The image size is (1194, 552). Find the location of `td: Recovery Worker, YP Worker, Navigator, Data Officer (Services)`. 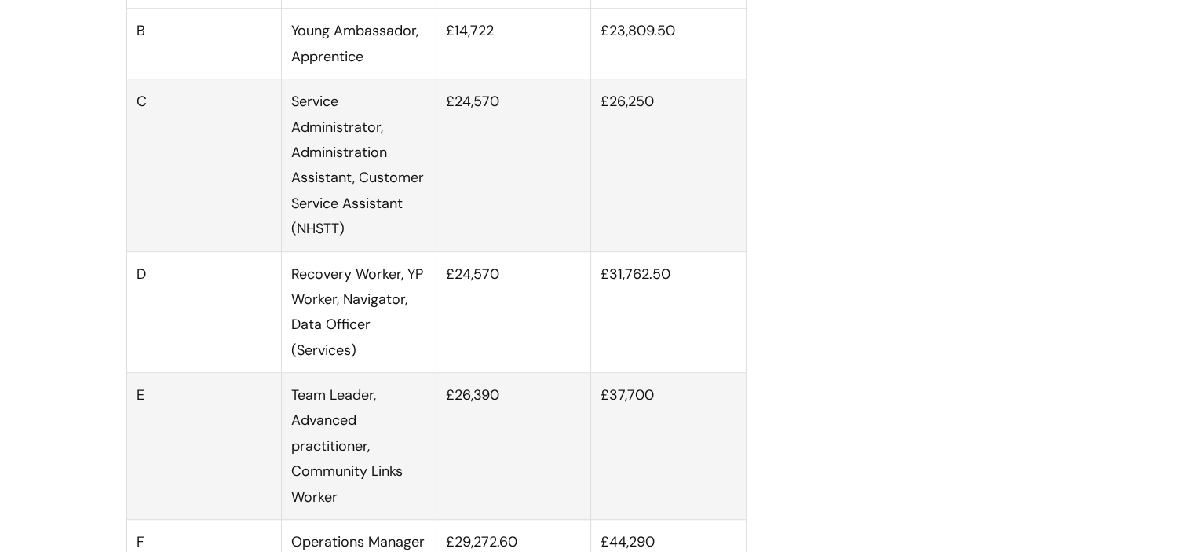

td: Recovery Worker, YP Worker, Navigator, Data Officer (Services) is located at coordinates (358, 312).